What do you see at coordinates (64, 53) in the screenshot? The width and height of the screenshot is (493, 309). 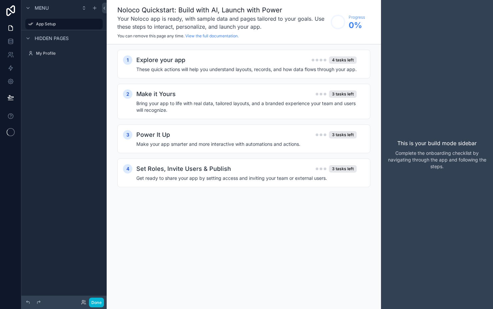 I see `a: My Profile` at bounding box center [64, 53].